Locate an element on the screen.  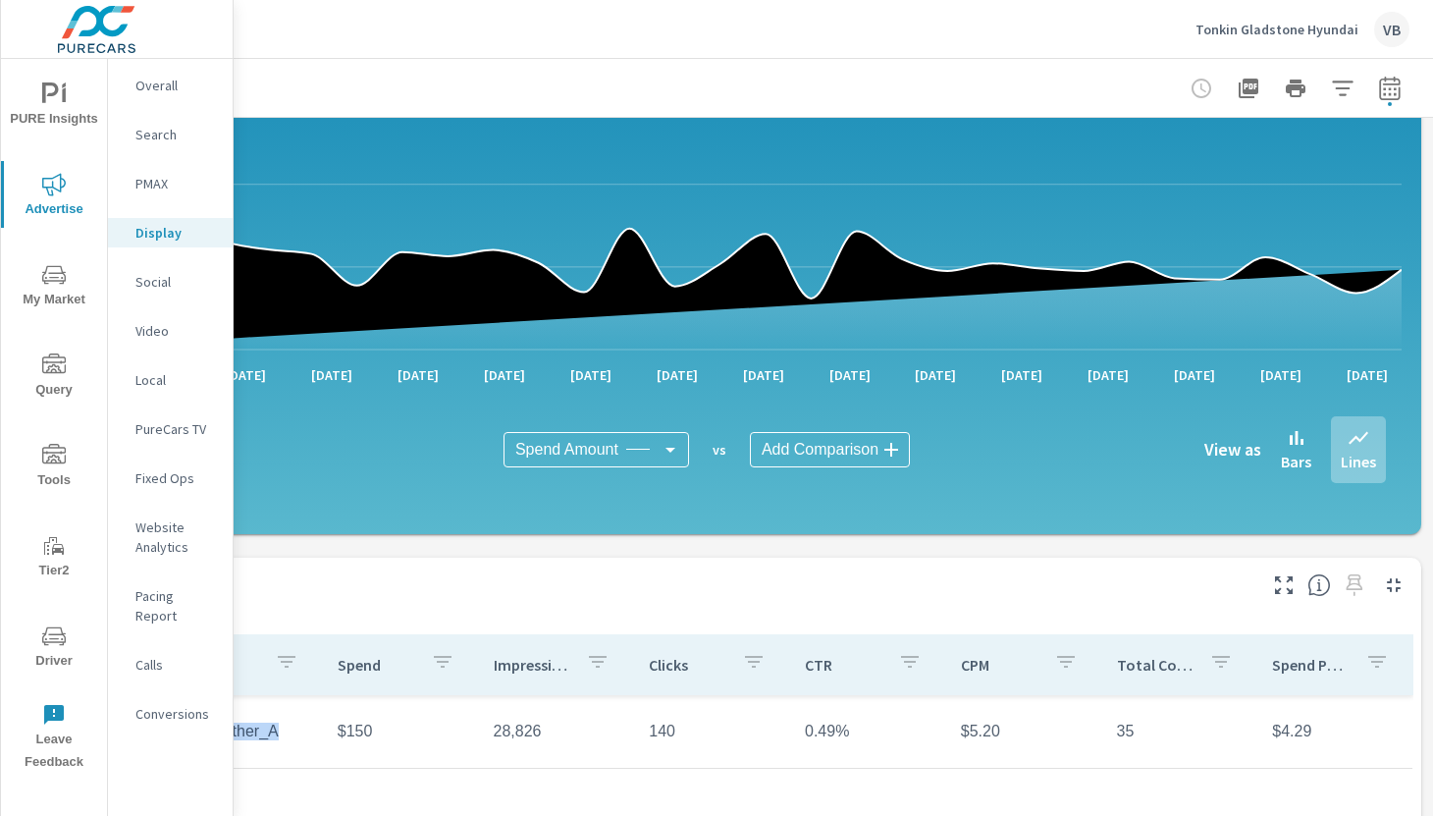
td: 35 is located at coordinates (1179, 731).